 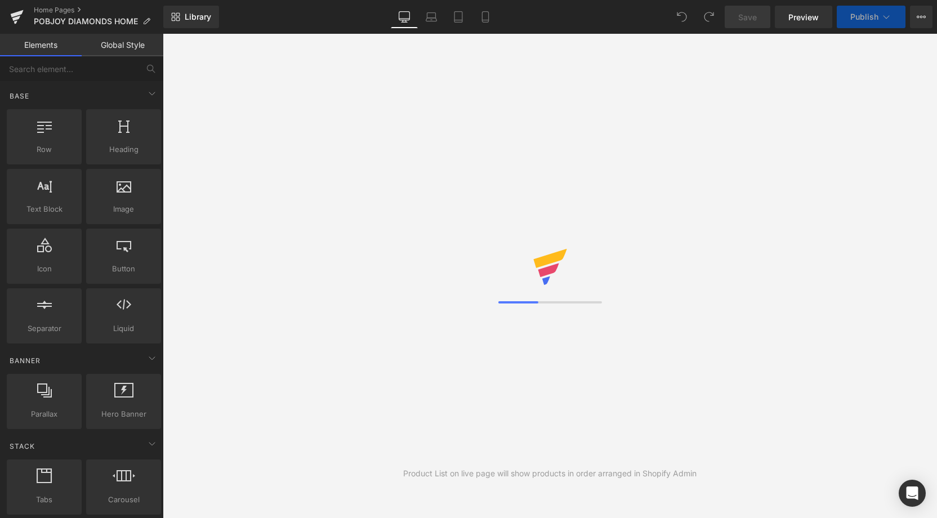 I want to click on span: Button, so click(x=123, y=268).